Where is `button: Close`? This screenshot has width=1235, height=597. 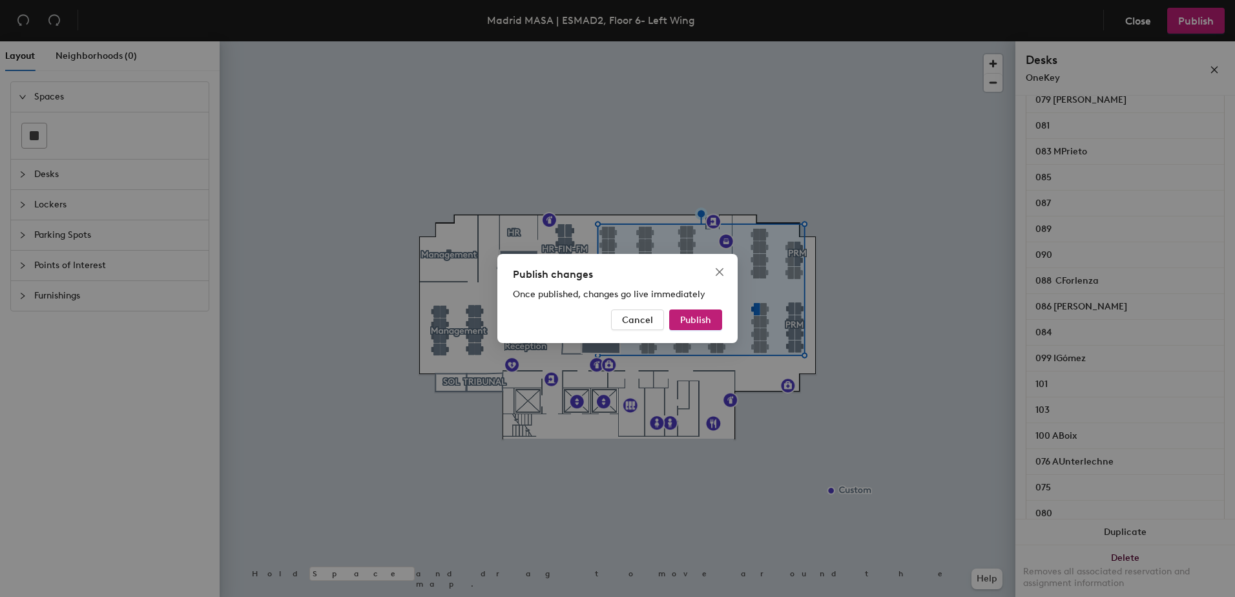
button: Close is located at coordinates (719, 272).